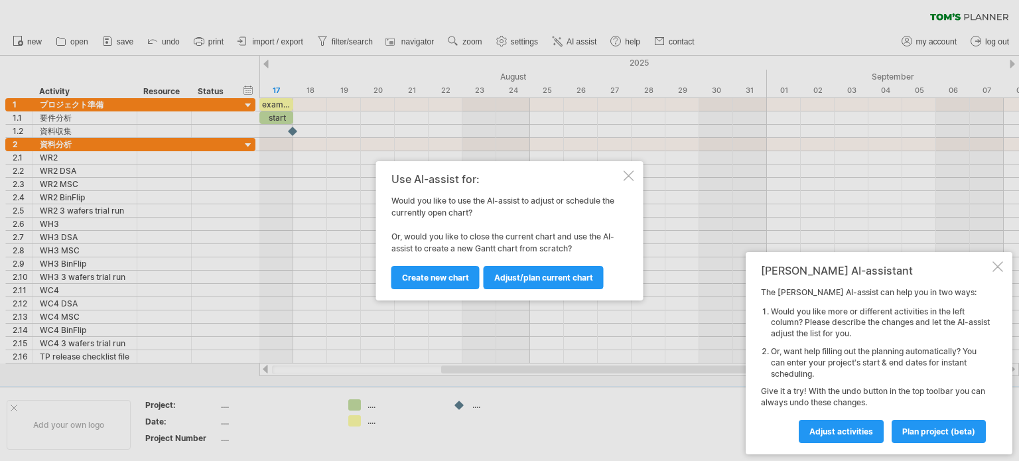  What do you see at coordinates (435, 277) in the screenshot?
I see `span: Create new chart` at bounding box center [435, 277].